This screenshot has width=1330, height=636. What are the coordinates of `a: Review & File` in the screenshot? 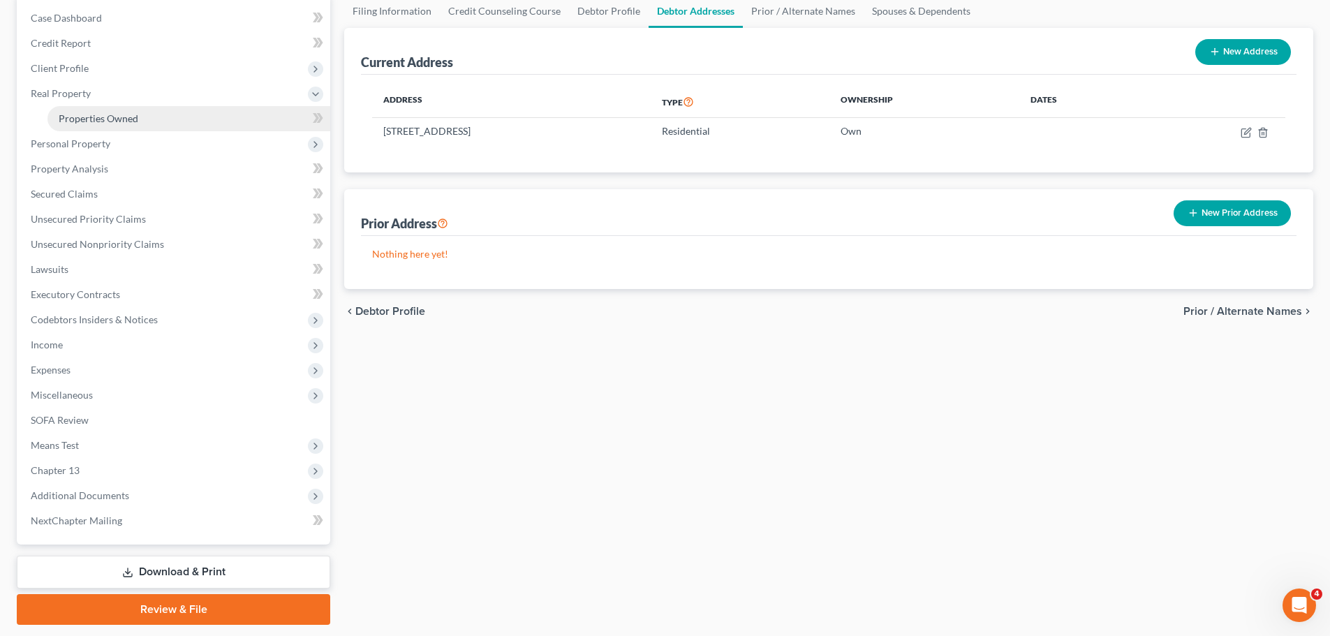 It's located at (173, 610).